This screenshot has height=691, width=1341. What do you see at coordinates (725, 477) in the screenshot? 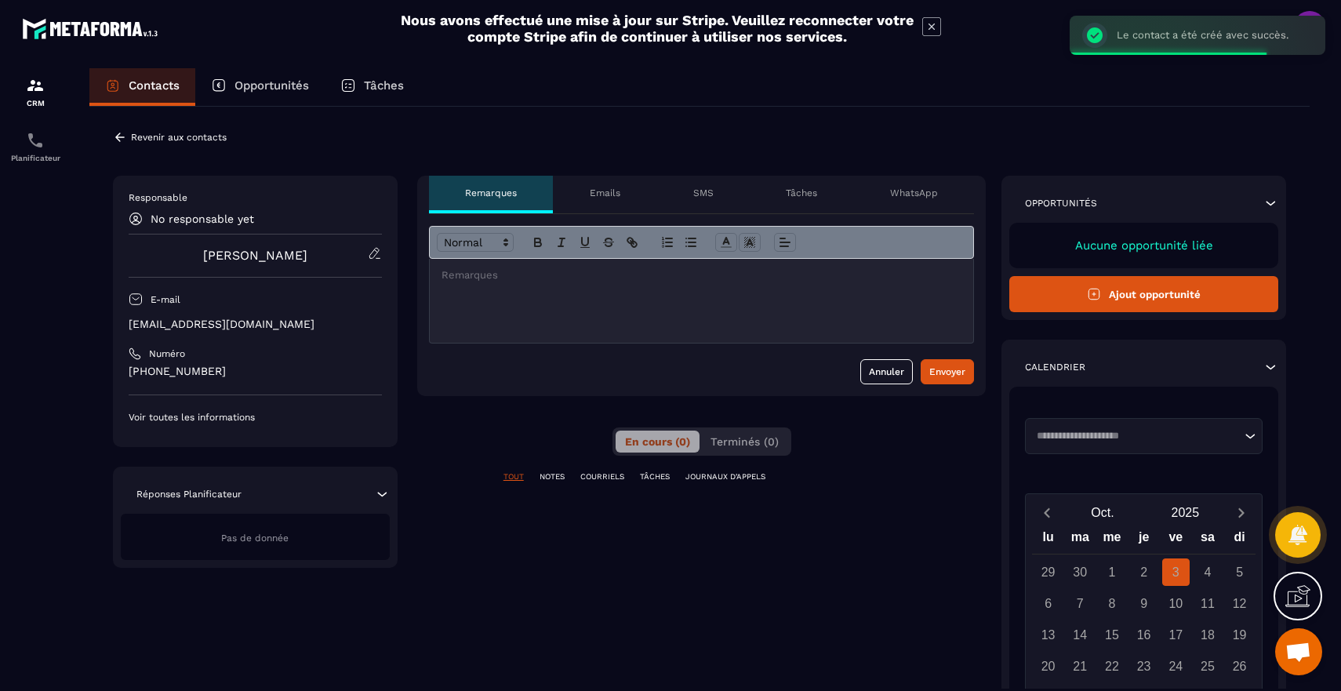
I see `p: JOURNAUX D'APPELS` at bounding box center [725, 477].